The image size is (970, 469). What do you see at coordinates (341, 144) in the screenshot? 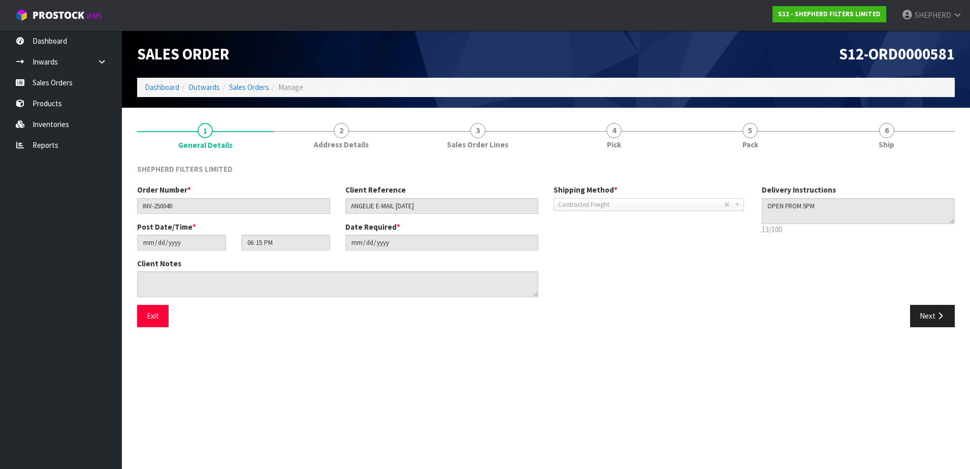
I see `span: Address Details` at bounding box center [341, 144].